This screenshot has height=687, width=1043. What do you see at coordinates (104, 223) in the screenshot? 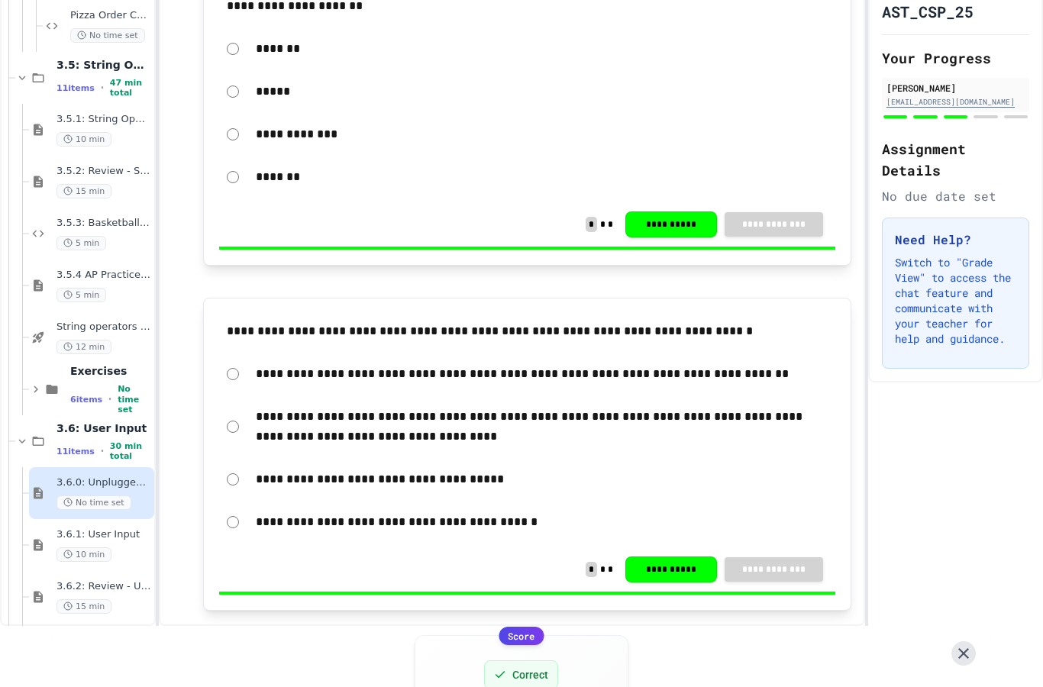
I see `span: 3.5.3: Basketballs and Footballs` at bounding box center [104, 223].